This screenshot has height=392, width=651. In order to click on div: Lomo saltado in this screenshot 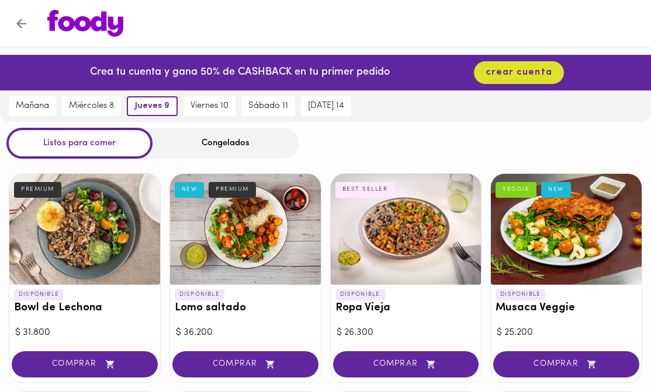, I will do `click(245, 229)`.